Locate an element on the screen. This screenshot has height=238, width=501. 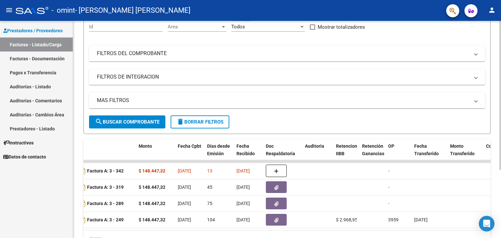
mat-icon: menu is located at coordinates (9, 10).